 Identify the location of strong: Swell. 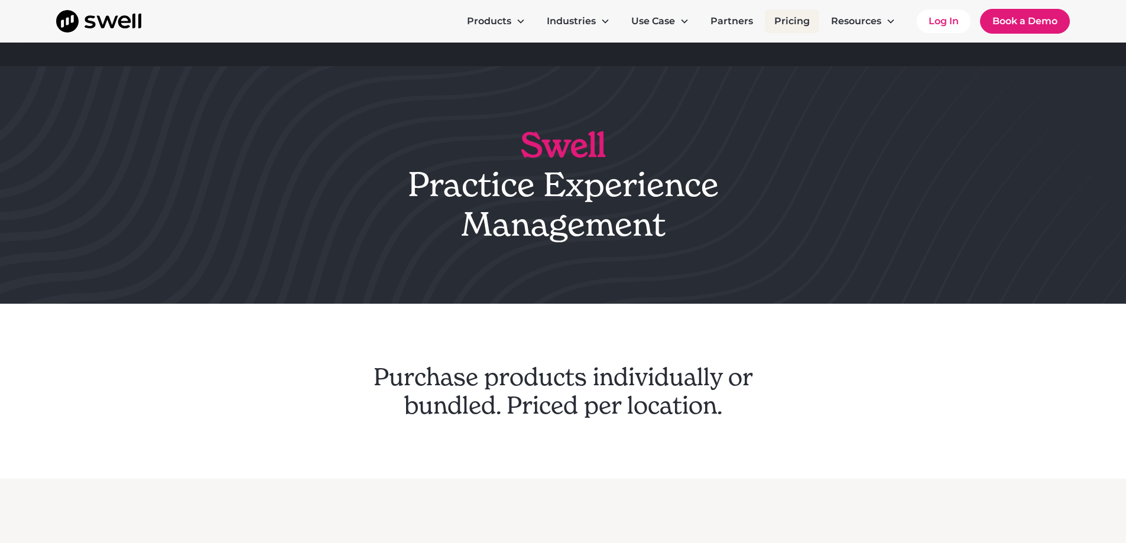
(563, 145).